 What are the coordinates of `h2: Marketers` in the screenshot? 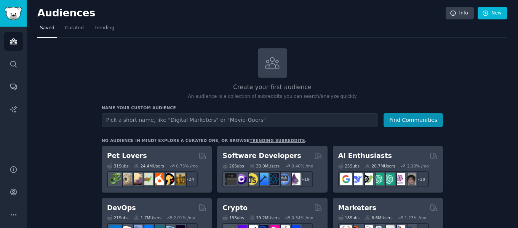 It's located at (357, 208).